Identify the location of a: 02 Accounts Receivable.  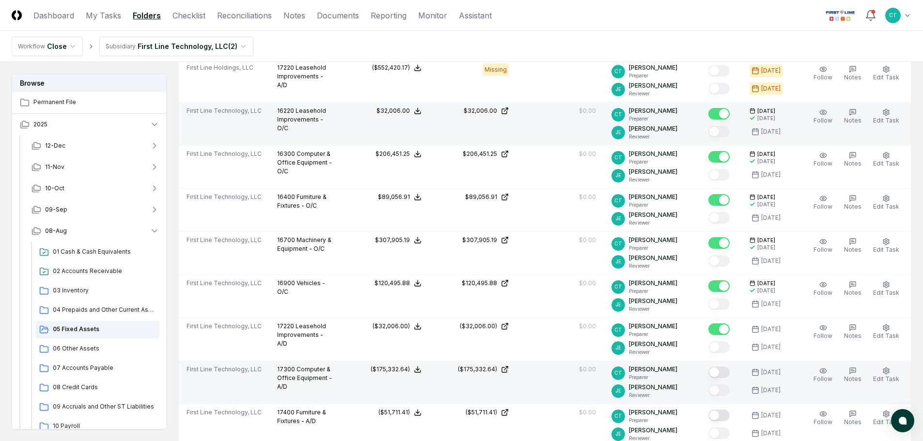
(97, 272).